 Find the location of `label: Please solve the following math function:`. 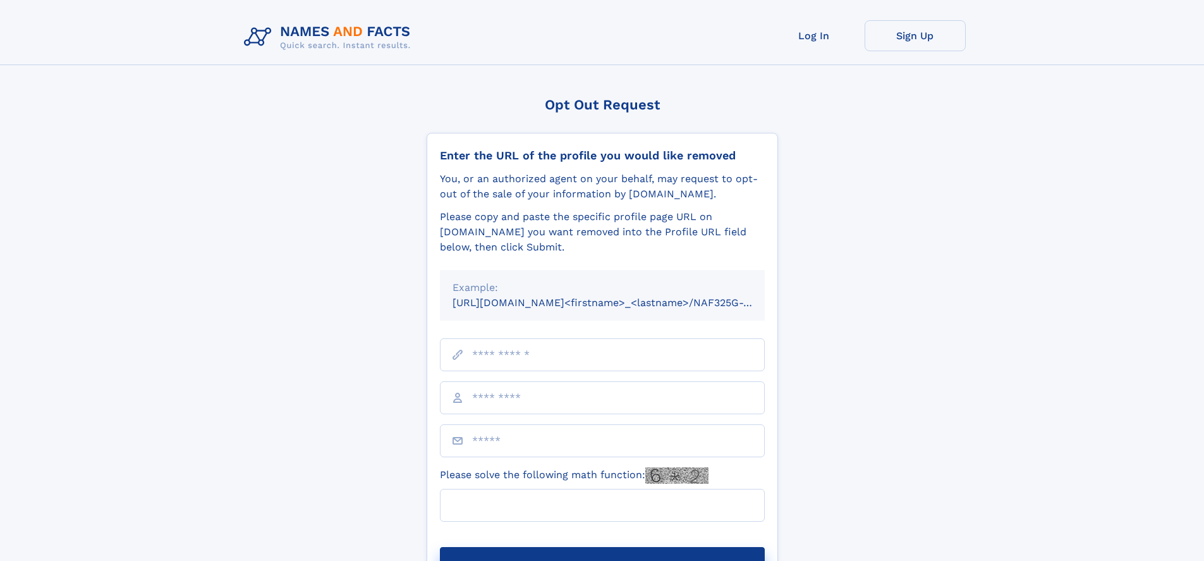

label: Please solve the following math function: is located at coordinates (574, 475).